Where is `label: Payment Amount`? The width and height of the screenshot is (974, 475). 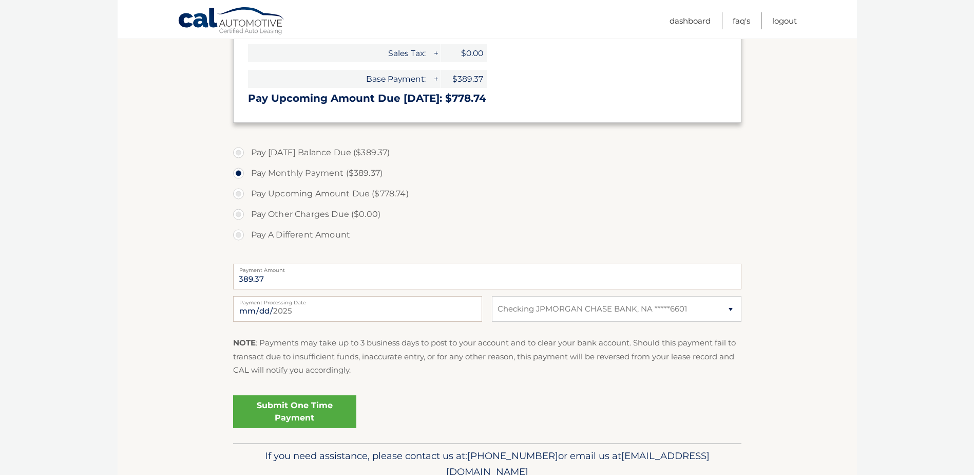 label: Payment Amount is located at coordinates (487, 268).